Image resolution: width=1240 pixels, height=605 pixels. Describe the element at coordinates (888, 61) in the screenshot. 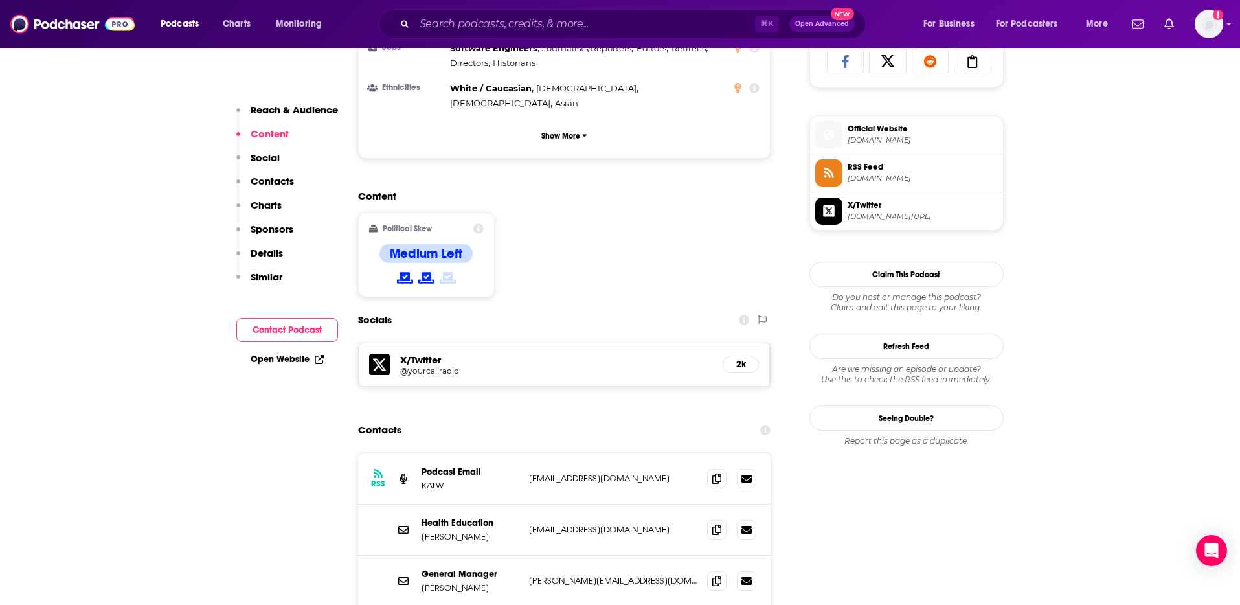

I see `a: Share on X/Twitter` at that location.